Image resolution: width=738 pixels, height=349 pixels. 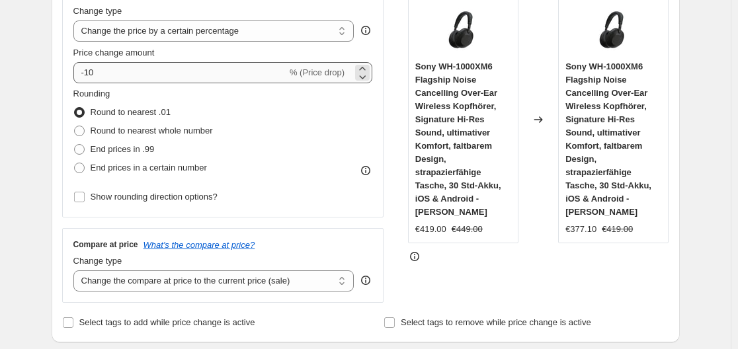 What do you see at coordinates (122, 149) in the screenshot?
I see `span: End prices in .99` at bounding box center [122, 149].